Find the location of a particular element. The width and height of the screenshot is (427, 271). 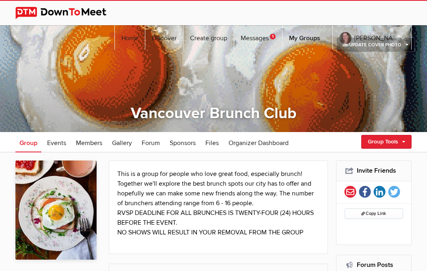

img: Vancouver Brunch Club is located at coordinates (56, 210).